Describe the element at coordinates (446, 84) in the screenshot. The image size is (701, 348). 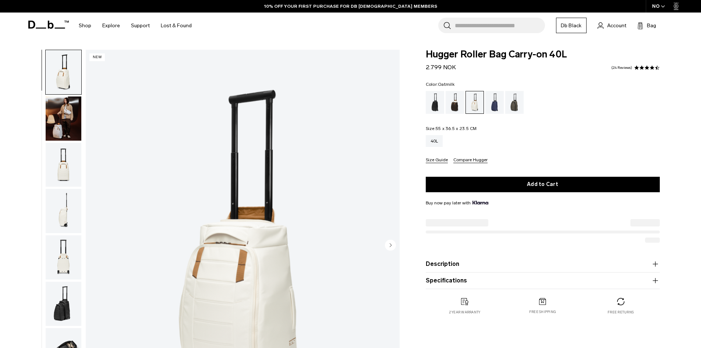
I see `span: Oatmilk` at that location.